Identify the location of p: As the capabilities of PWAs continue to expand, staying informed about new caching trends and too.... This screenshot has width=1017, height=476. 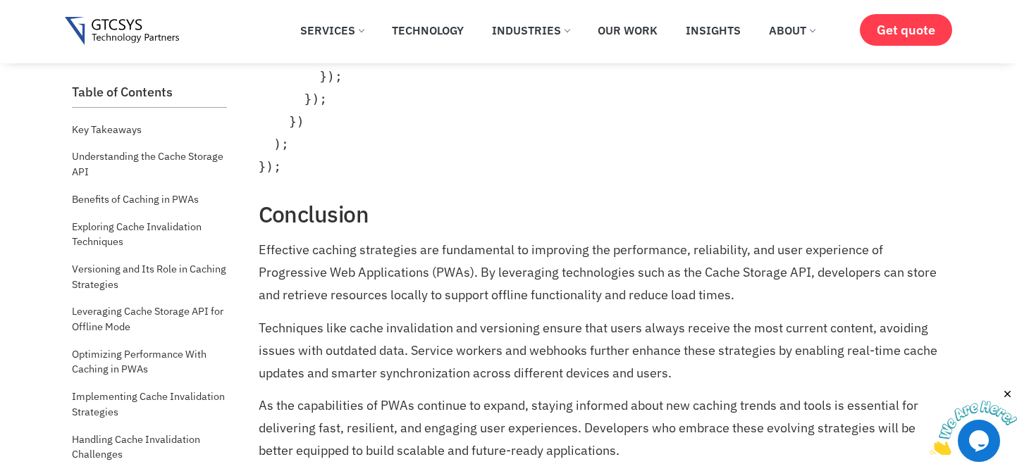
(600, 428).